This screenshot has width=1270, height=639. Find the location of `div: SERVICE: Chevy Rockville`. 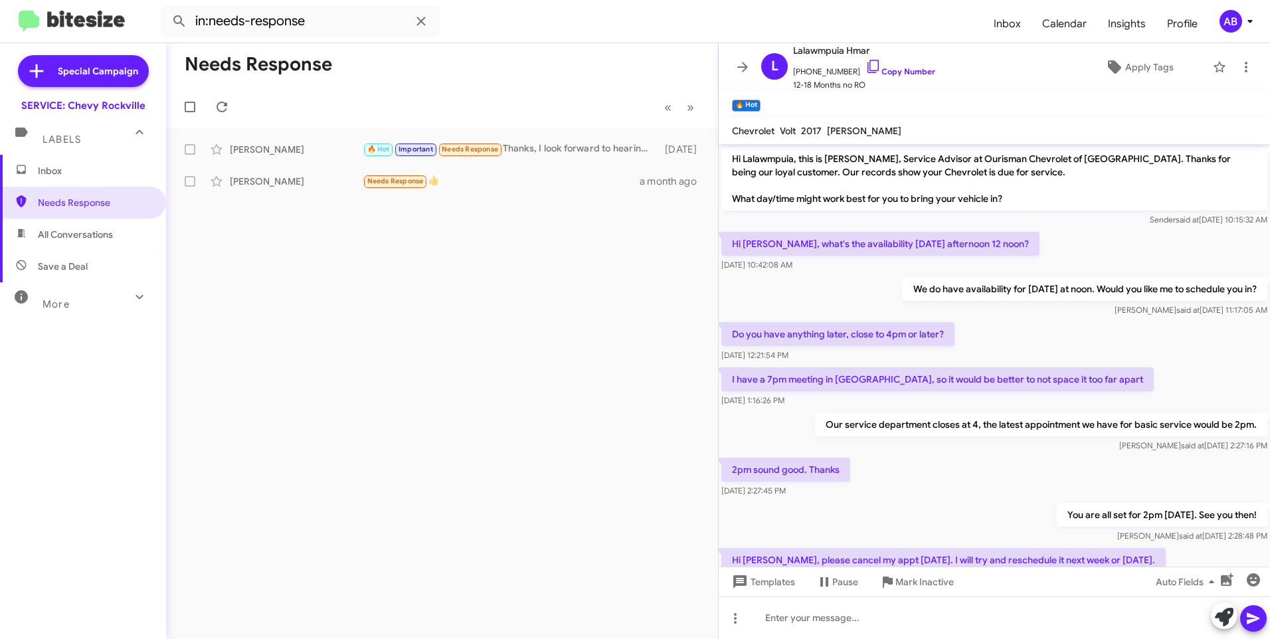

div: SERVICE: Chevy Rockville is located at coordinates (83, 106).